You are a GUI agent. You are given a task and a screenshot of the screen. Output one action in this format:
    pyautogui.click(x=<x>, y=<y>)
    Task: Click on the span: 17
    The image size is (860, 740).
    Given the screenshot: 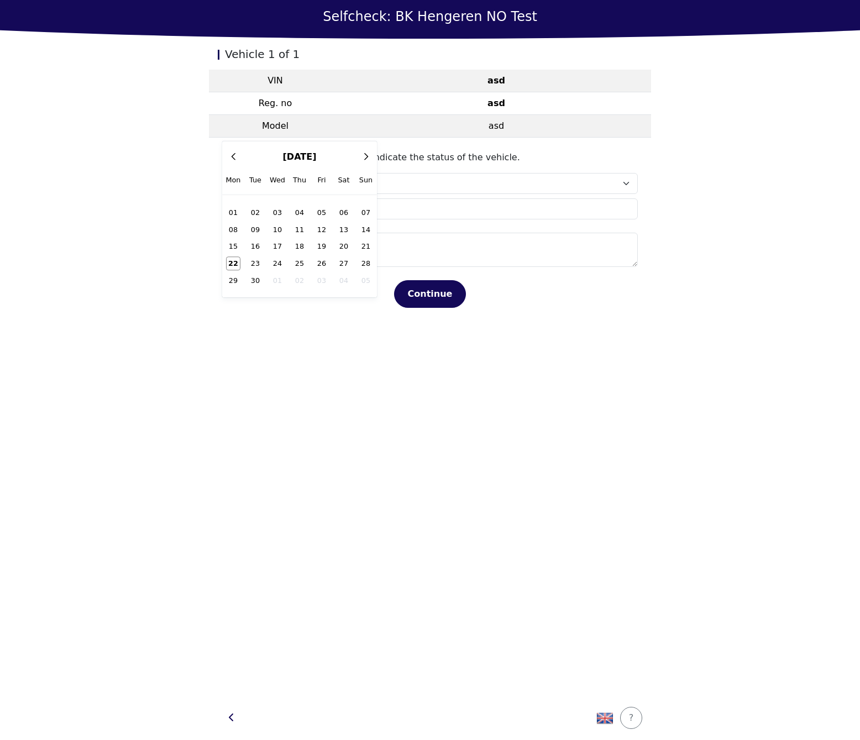 What is the action you would take?
    pyautogui.click(x=277, y=246)
    